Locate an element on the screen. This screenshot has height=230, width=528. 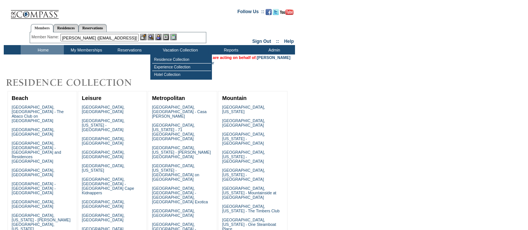
td: My Memberships is located at coordinates (85, 50).